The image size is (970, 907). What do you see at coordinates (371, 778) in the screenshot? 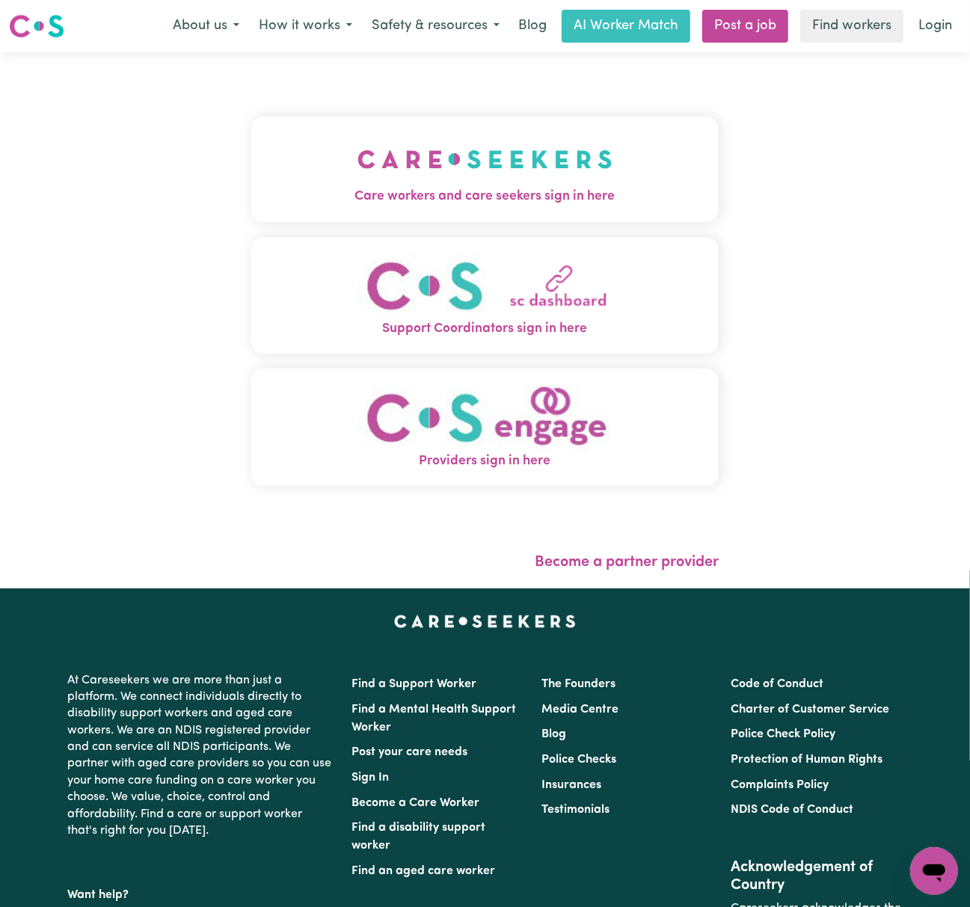
I see `a: Sign In` at bounding box center [371, 778].